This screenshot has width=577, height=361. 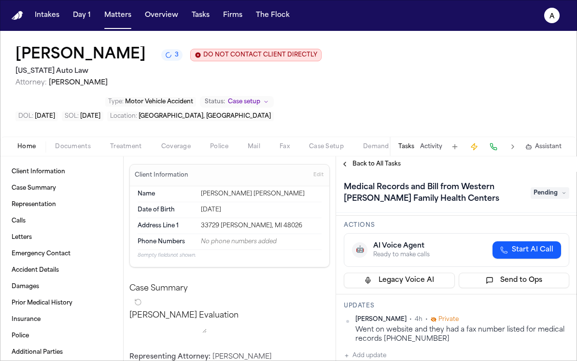 What do you see at coordinates (61, 172) in the screenshot?
I see `a: Client Information` at bounding box center [61, 172].